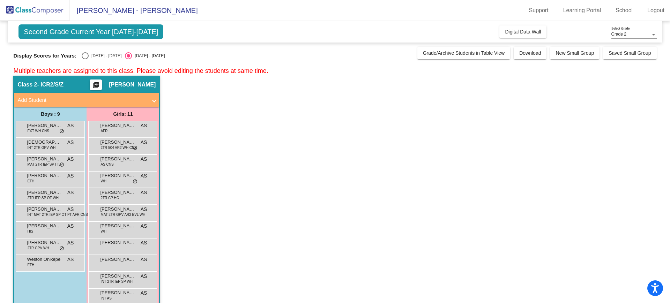 The width and height of the screenshot is (670, 303). Describe the element at coordinates (44, 164) in the screenshot. I see `span: MAT 2TR IEP SP HIS` at that location.